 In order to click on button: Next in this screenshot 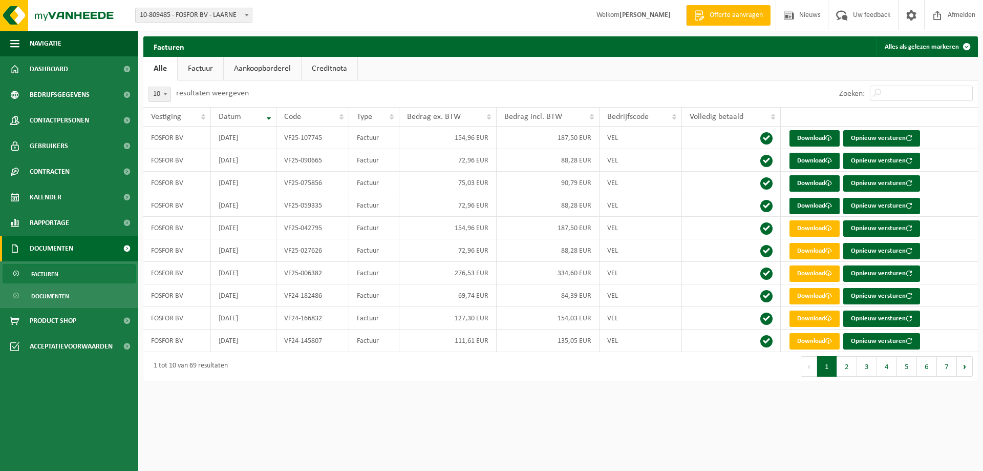, I will do `click(965, 366)`.